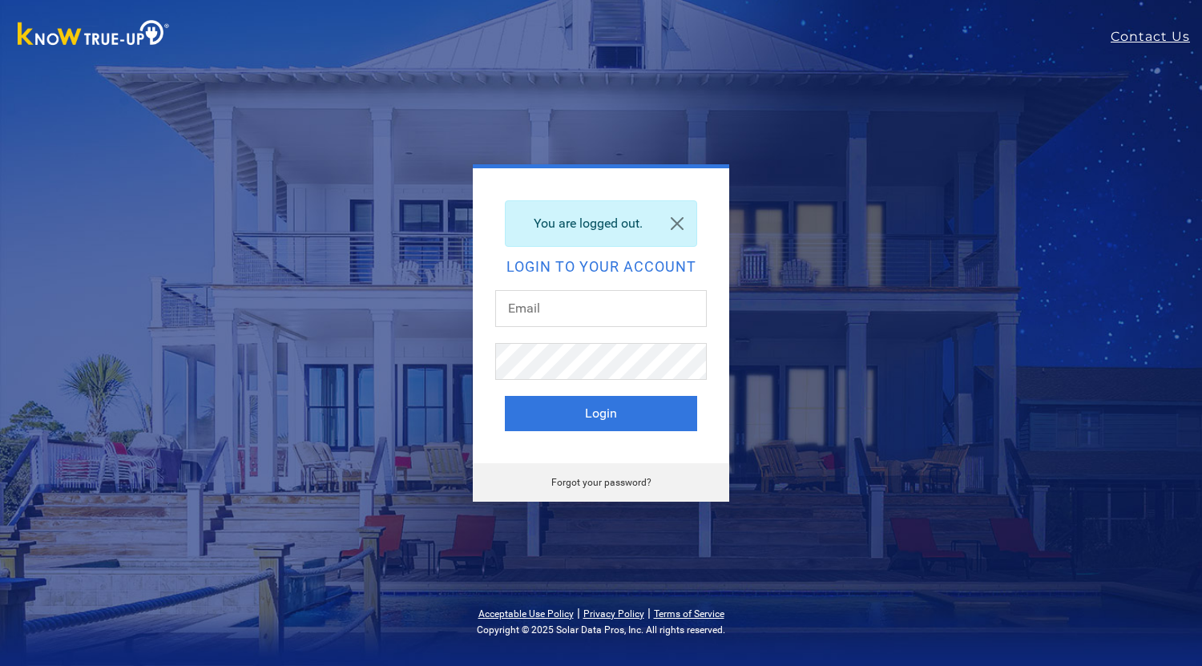 The height and width of the screenshot is (666, 1202). What do you see at coordinates (601, 482) in the screenshot?
I see `a: Forgot your password?` at bounding box center [601, 482].